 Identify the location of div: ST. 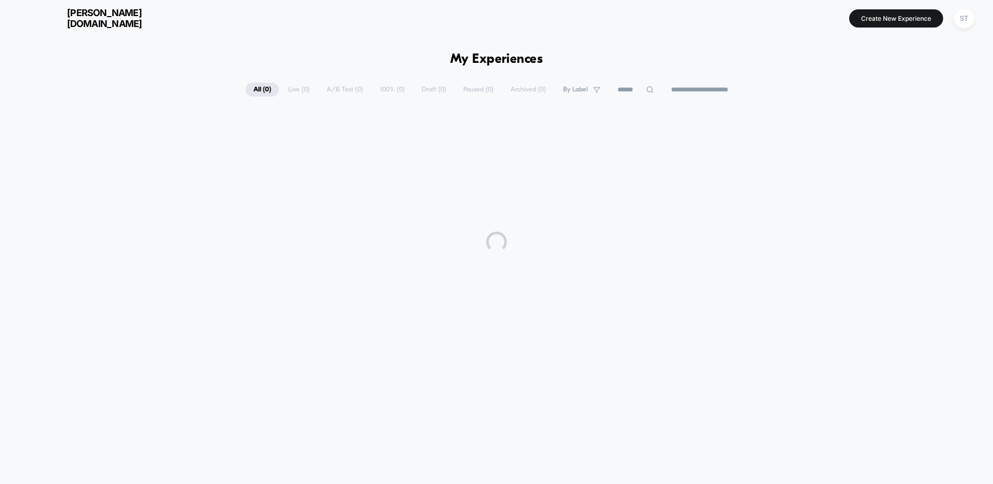
(964, 18).